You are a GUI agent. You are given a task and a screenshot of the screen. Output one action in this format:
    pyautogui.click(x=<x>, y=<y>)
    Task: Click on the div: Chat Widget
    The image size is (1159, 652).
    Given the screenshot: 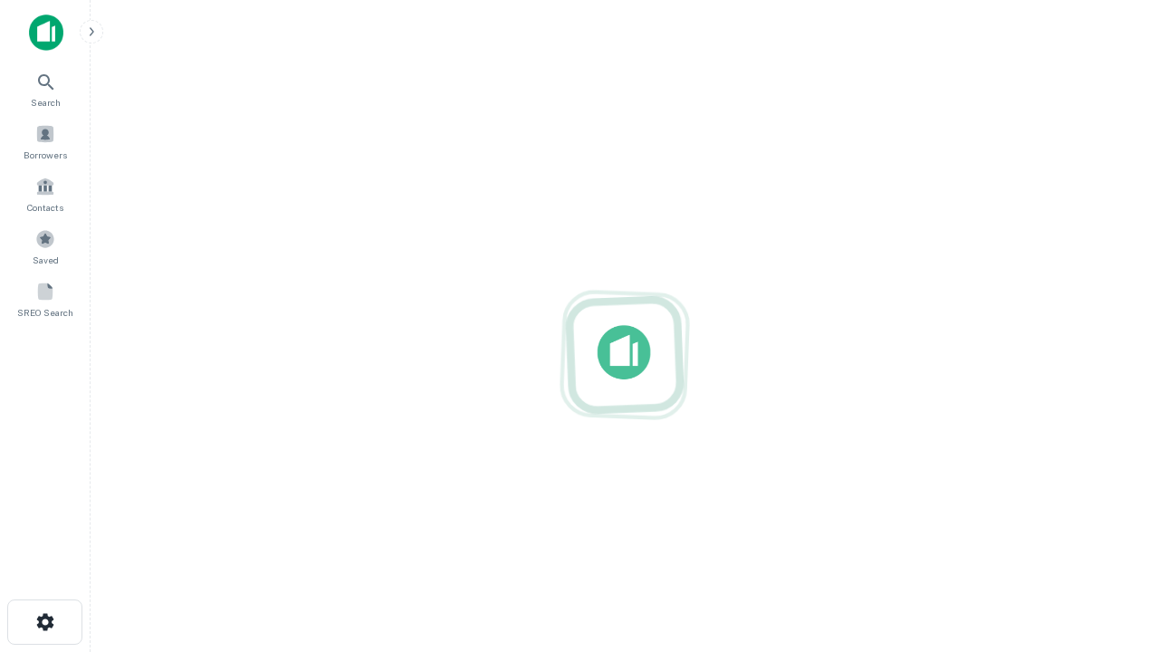 What is the action you would take?
    pyautogui.click(x=1114, y=551)
    